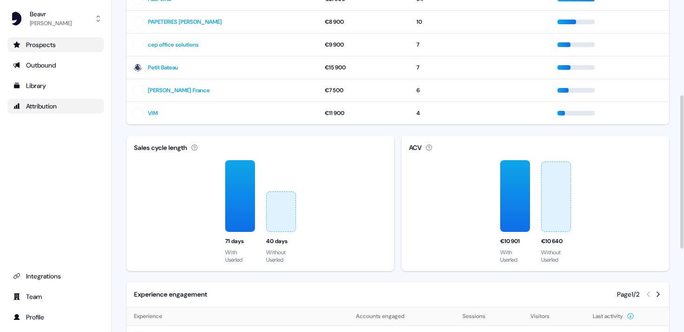  I want to click on div: Profile, so click(55, 317).